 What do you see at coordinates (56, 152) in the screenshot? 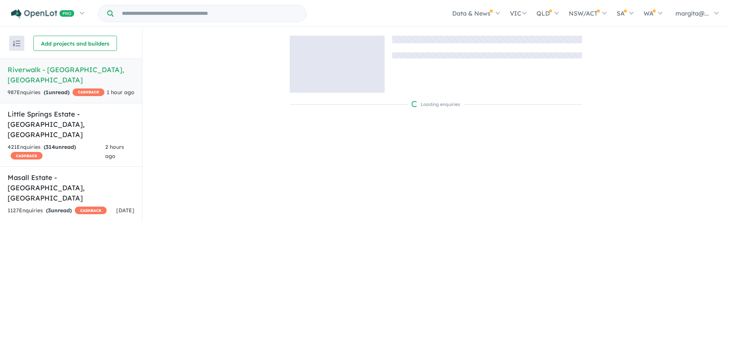
I see `div: 421 Enquir ies` at bounding box center [56, 152].